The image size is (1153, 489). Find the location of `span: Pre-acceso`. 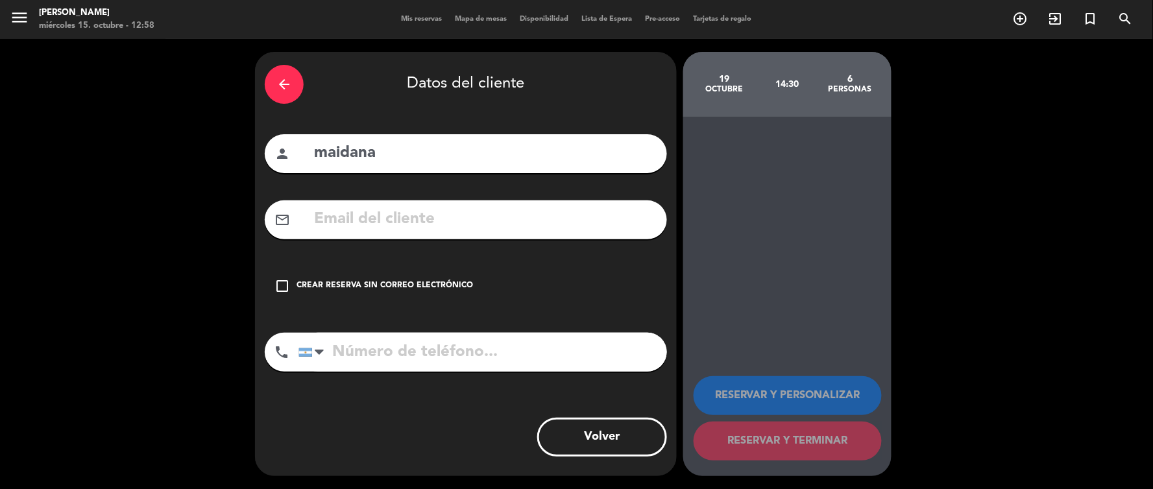

span: Pre-acceso is located at coordinates (663, 19).